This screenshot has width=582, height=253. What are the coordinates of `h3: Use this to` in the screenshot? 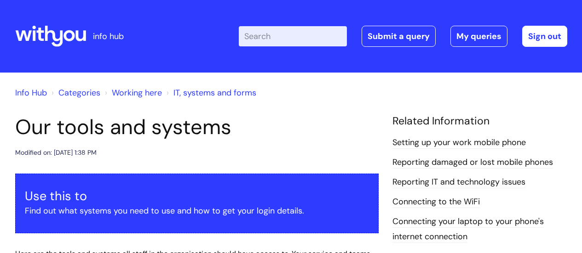 It's located at (197, 196).